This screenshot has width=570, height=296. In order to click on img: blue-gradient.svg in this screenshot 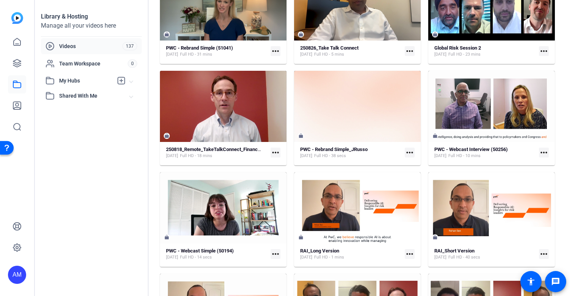, I will do `click(17, 18)`.